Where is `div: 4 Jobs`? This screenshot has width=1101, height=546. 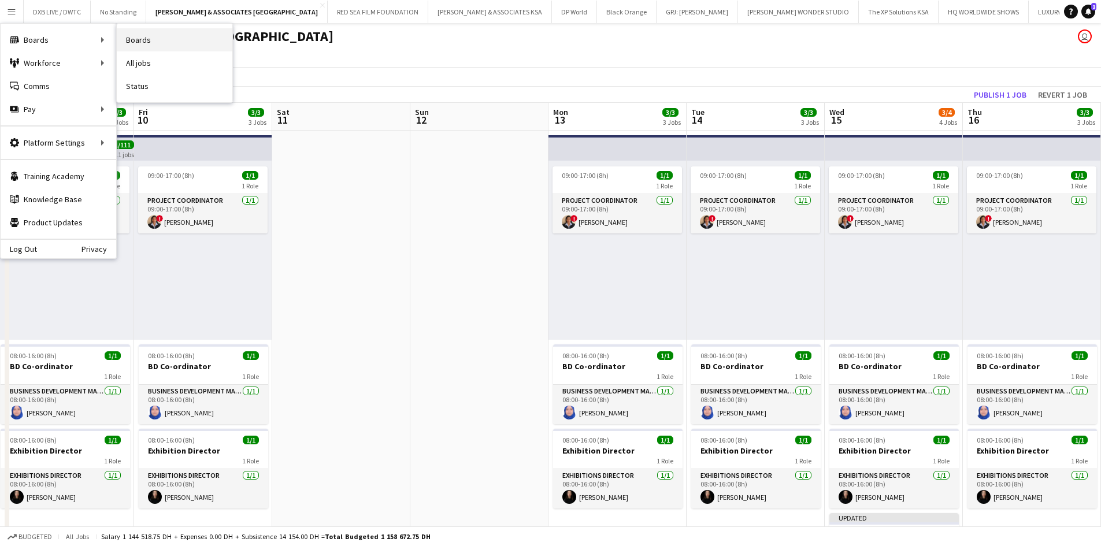 div: 4 Jobs is located at coordinates (948, 122).